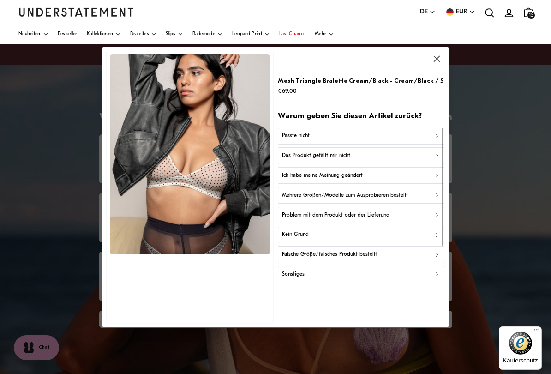 This screenshot has width=551, height=374. What do you see at coordinates (143, 34) in the screenshot?
I see `a: Bralettes` at bounding box center [143, 34].